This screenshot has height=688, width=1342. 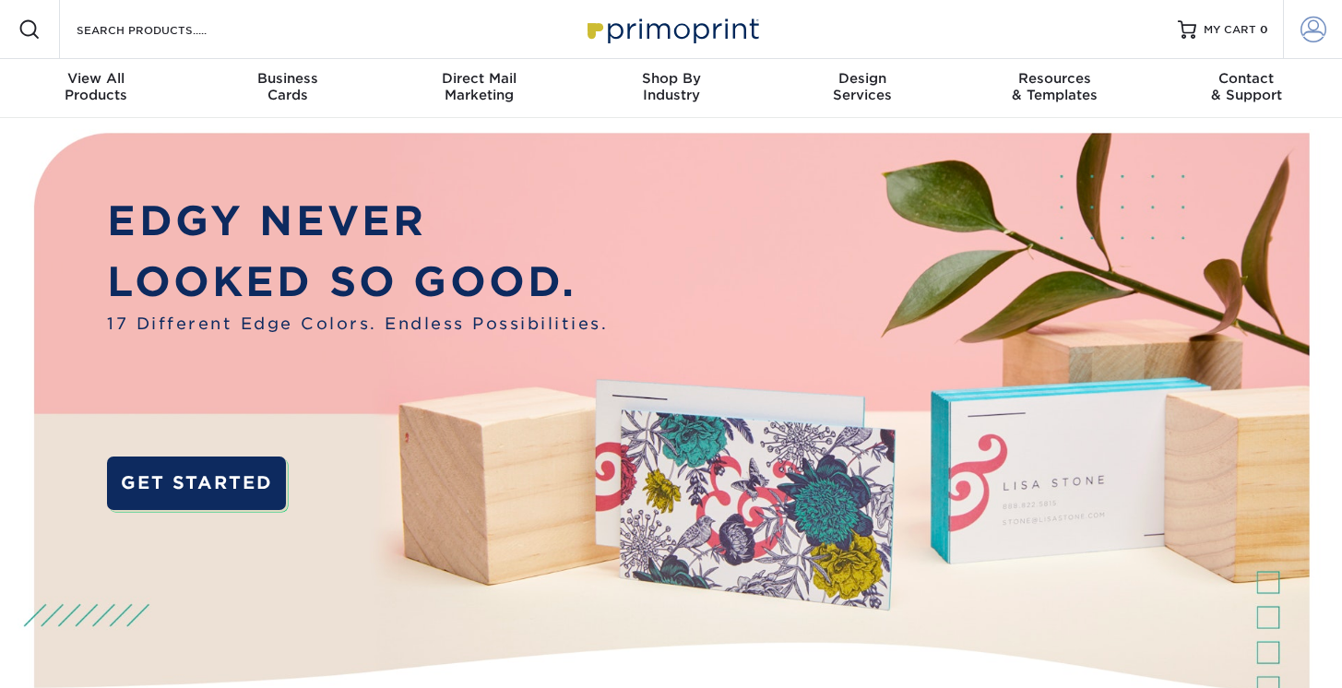 I want to click on img: Primoprint, so click(x=671, y=29).